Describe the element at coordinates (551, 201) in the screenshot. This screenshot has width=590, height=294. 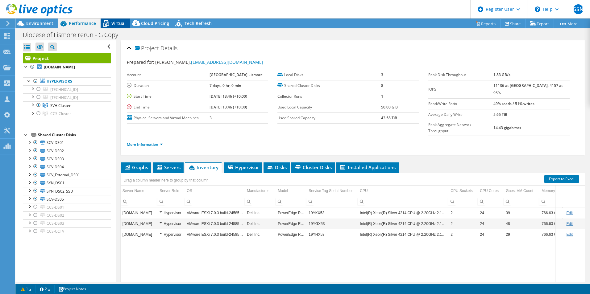
I see `td: Column Memory, Filter cell` at that location.